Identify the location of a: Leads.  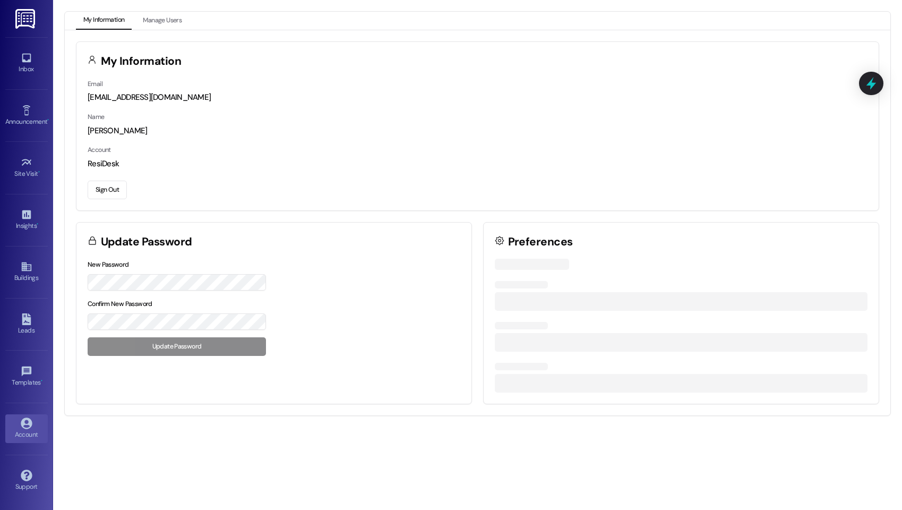
(27, 324).